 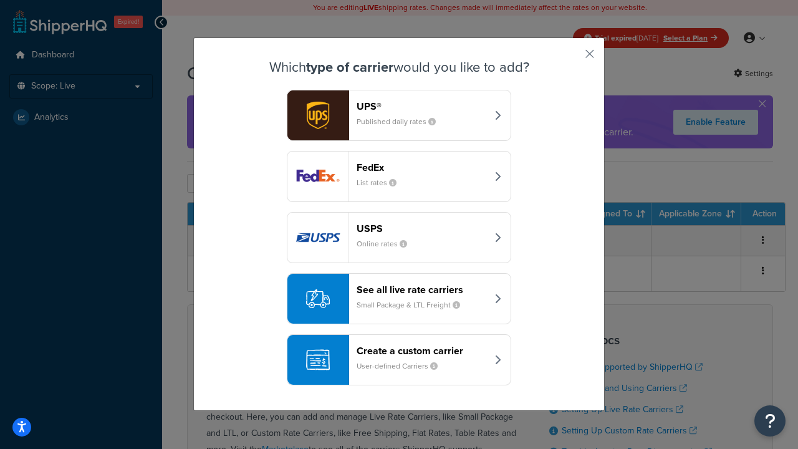 I want to click on small: Small Package & LTL Freight, so click(x=413, y=305).